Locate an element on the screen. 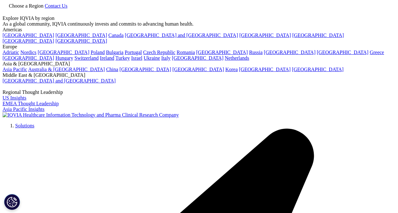  a: Solutions is located at coordinates (25, 126).